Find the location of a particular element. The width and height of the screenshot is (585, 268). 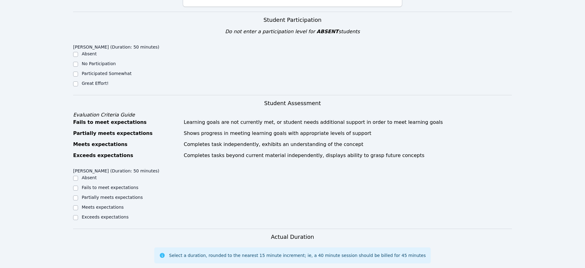

div: Evaluation Criteria Guide is located at coordinates (293, 115).